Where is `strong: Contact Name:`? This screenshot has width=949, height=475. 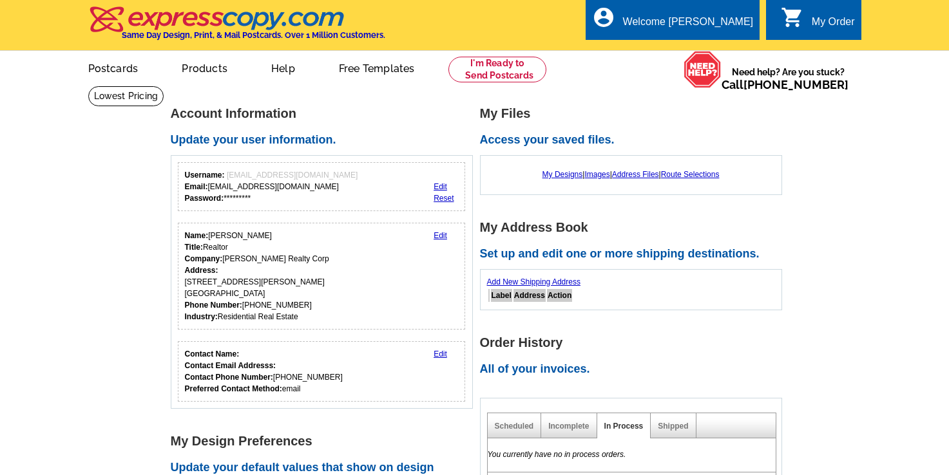
strong: Contact Name: is located at coordinates (212, 354).